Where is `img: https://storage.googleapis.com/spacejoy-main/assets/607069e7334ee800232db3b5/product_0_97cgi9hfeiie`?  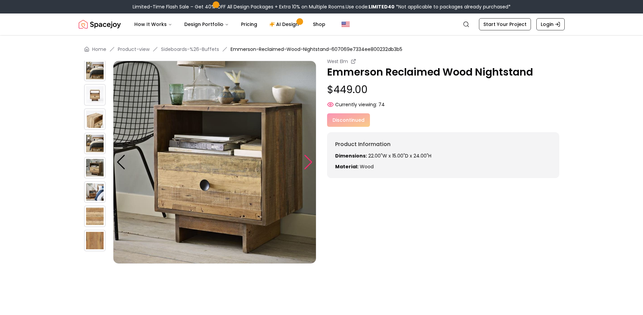 img: https://storage.googleapis.com/spacejoy-main/assets/607069e7334ee800232db3b5/product_0_97cgi9hfeiie is located at coordinates (95, 216).